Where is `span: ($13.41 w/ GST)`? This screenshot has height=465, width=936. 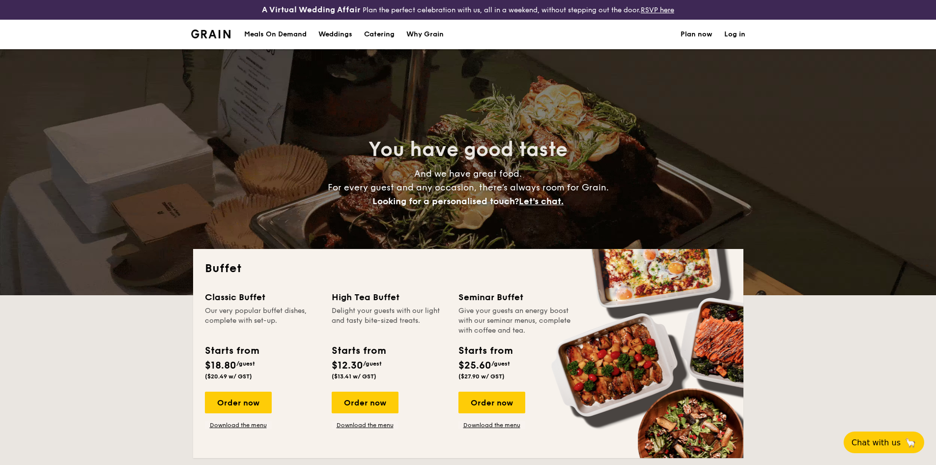 span: ($13.41 w/ GST) is located at coordinates (354, 376).